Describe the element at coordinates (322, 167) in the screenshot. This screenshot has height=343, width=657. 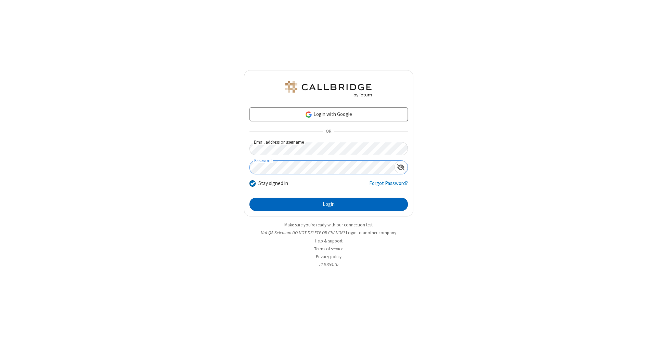
I see `input: Password` at that location.